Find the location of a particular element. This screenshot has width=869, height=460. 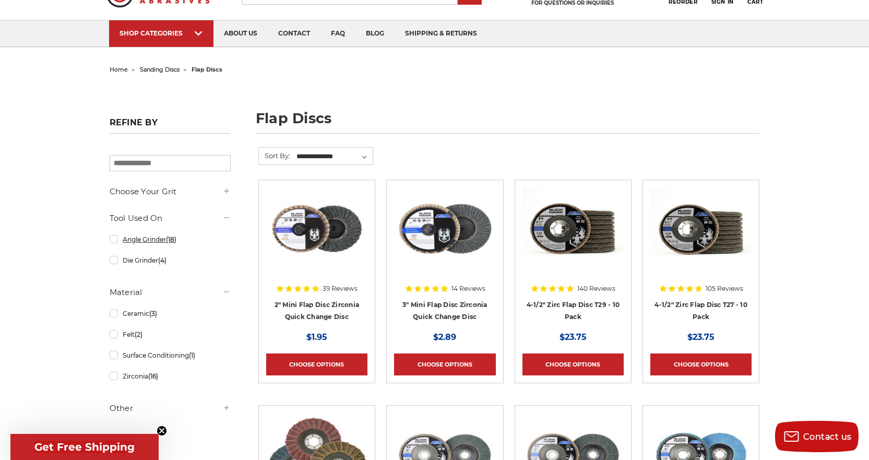

span: (2) is located at coordinates (138, 334).